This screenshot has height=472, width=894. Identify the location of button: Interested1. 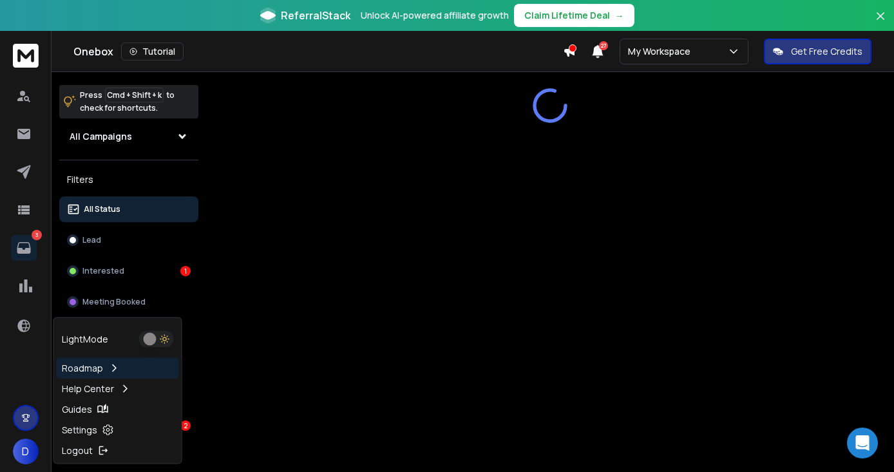
(129, 271).